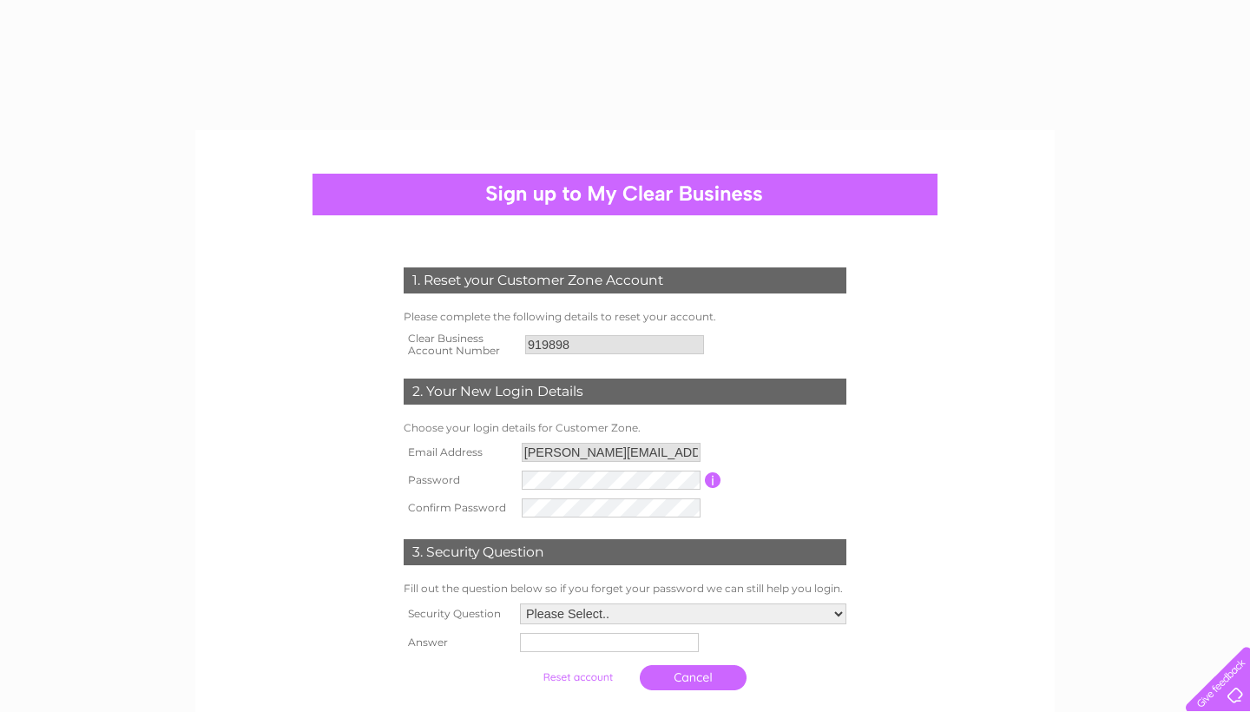 The height and width of the screenshot is (712, 1250). I want to click on td: Please complete the following details to reset your account., so click(625, 317).